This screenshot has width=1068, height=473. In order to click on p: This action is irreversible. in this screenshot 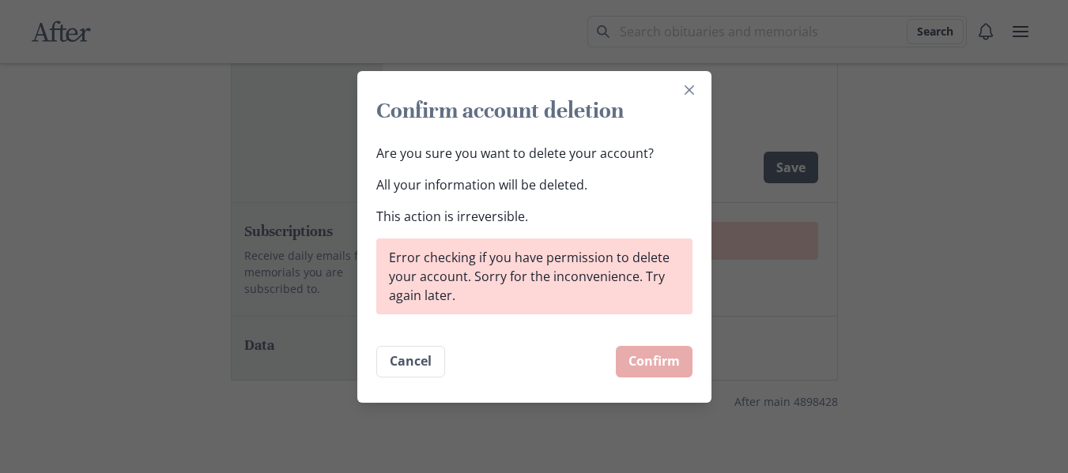, I will do `click(534, 217)`.